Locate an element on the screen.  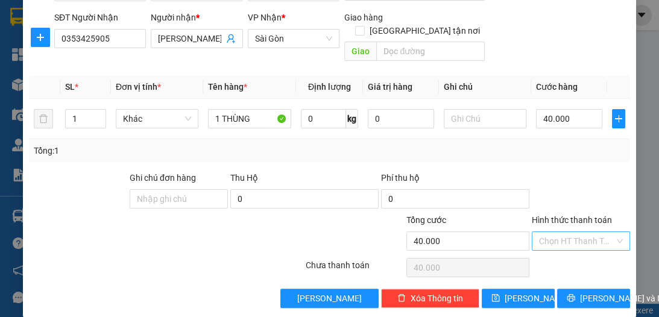
span: Xóa Thông tin is located at coordinates (436, 298).